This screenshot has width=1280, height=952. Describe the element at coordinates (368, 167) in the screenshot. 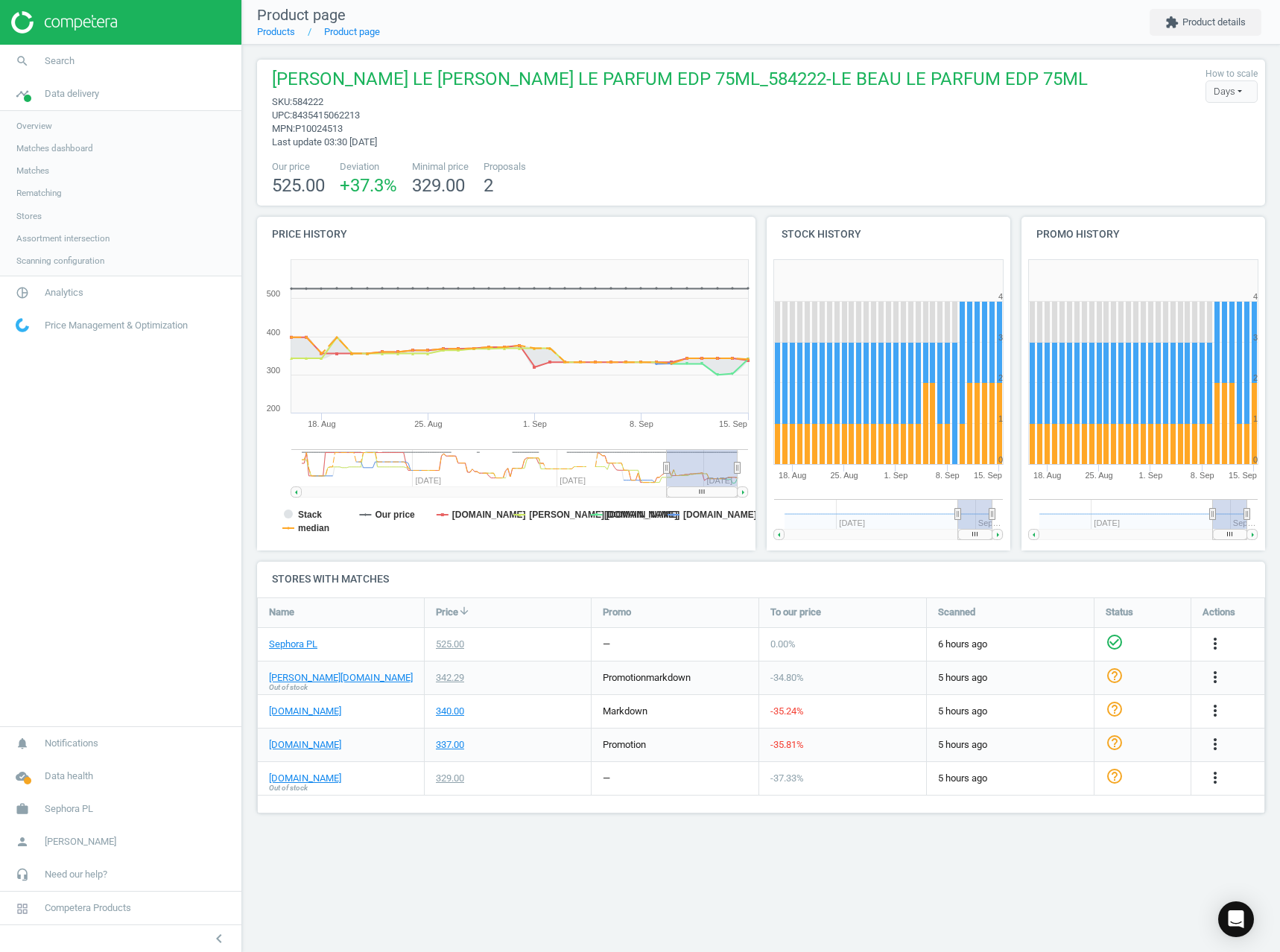

I see `span: Deviation` at that location.